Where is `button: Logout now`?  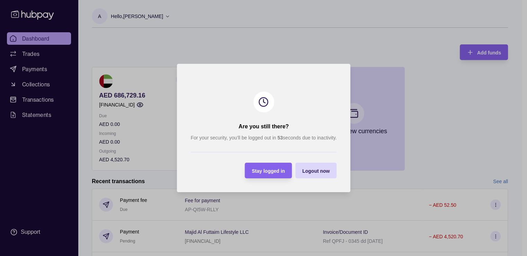 button: Logout now is located at coordinates (316, 170).